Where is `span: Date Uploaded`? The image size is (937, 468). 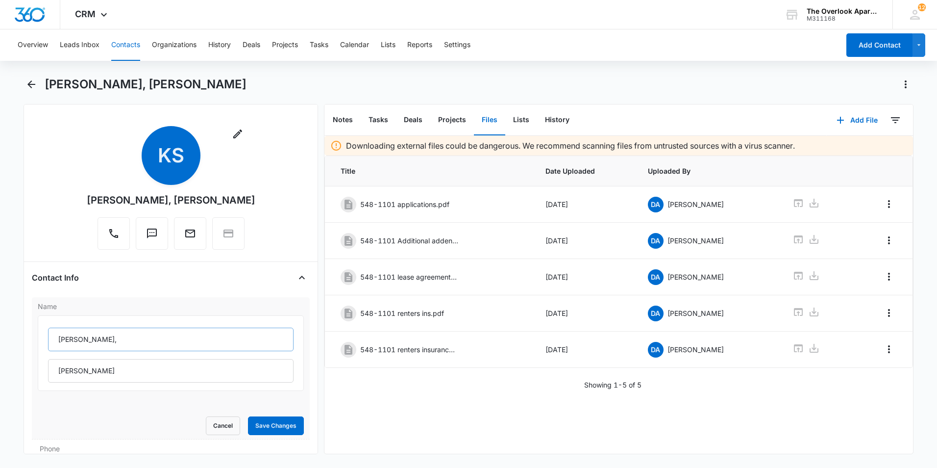 span: Date Uploaded is located at coordinates (585, 171).